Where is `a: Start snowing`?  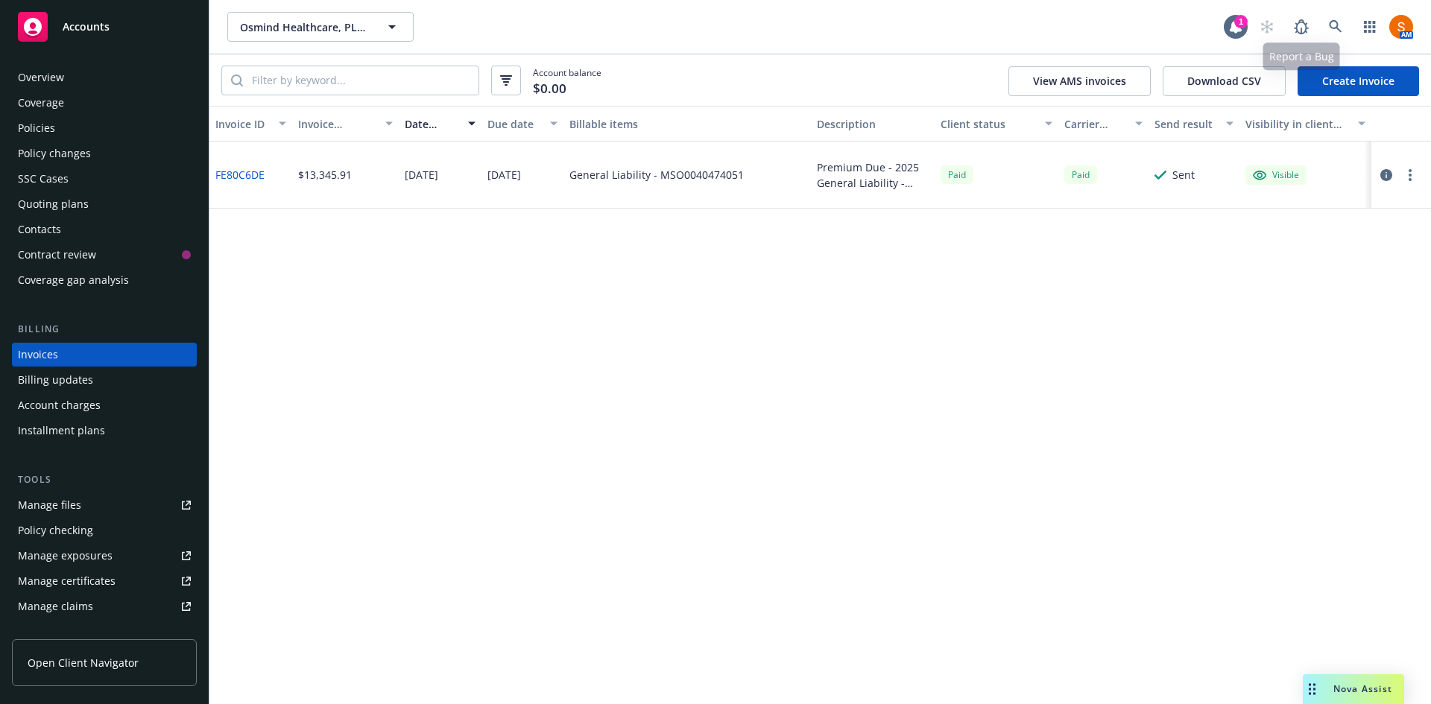 a: Start snowing is located at coordinates (1267, 27).